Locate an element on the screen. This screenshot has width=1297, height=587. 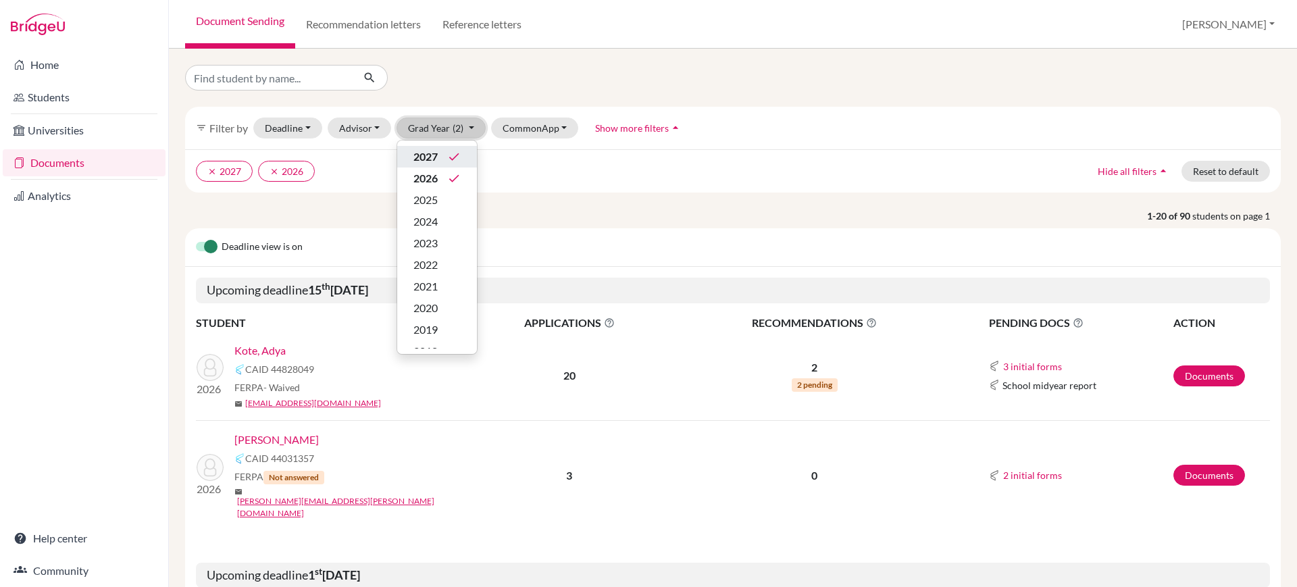
b: 20 is located at coordinates (570, 375).